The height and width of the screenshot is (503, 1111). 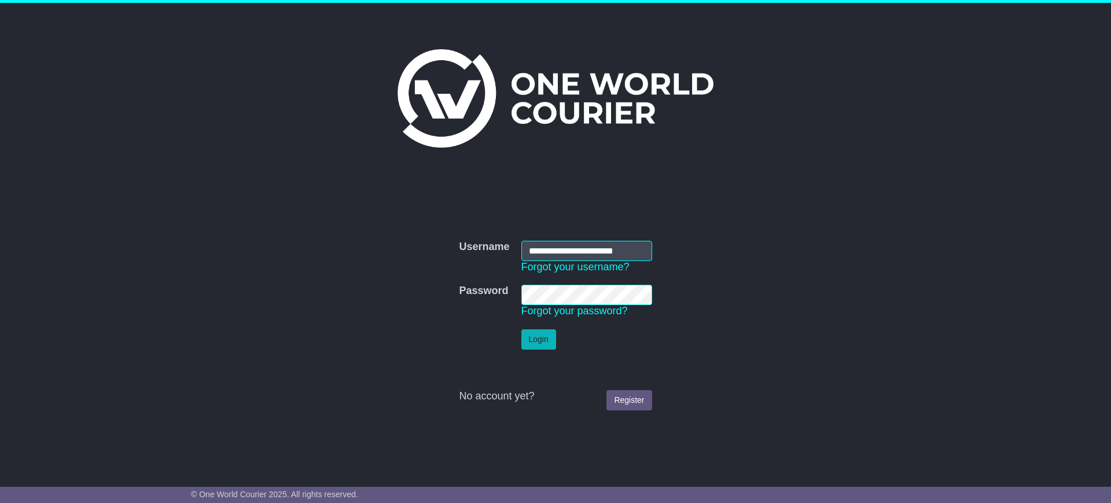 I want to click on img: One World, so click(x=555, y=98).